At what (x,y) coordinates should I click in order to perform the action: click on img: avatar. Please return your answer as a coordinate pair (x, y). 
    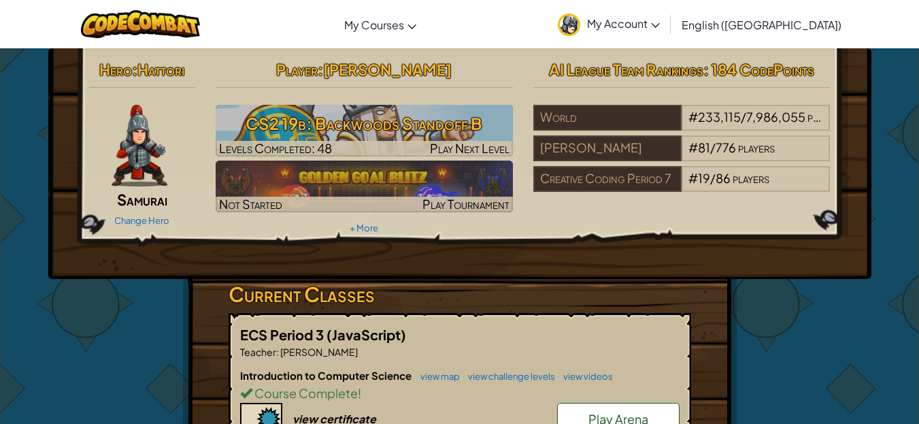
    Looking at the image, I should click on (569, 24).